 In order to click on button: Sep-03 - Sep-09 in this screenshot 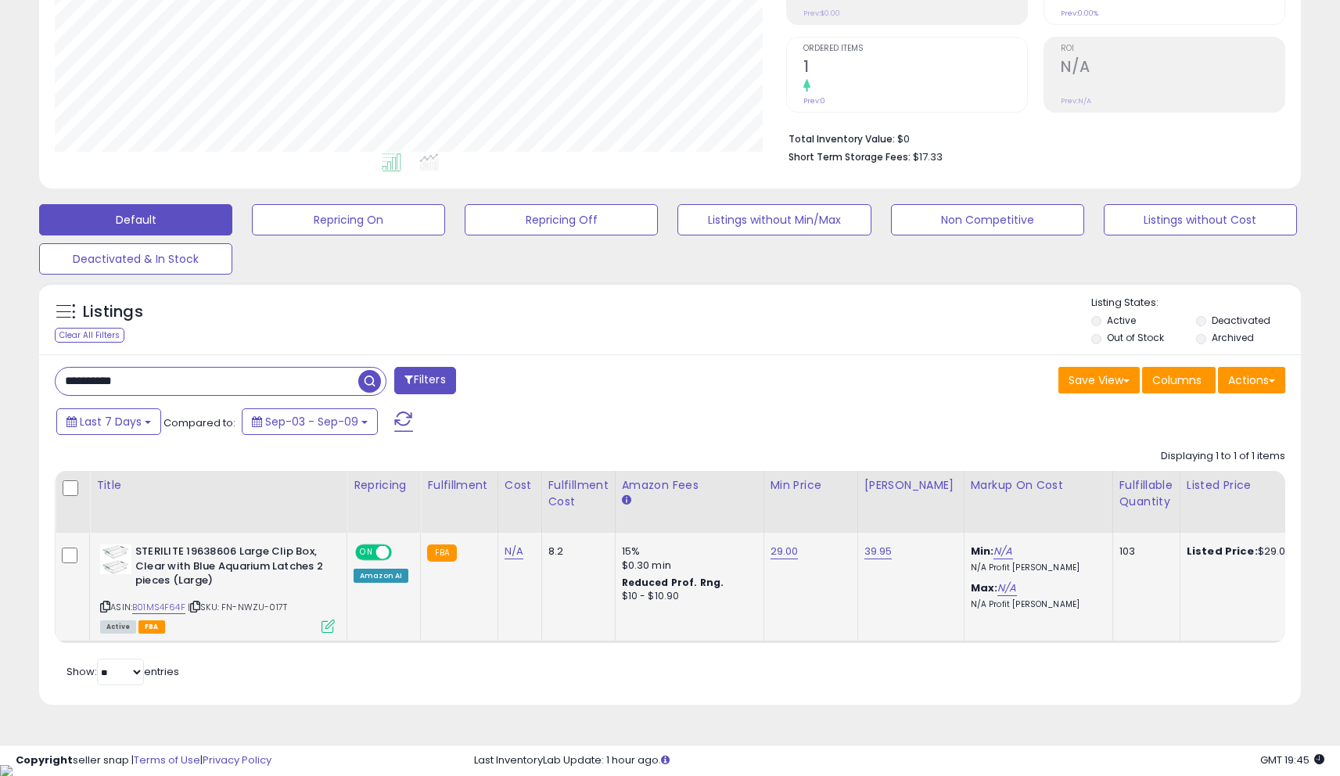, I will do `click(310, 422)`.